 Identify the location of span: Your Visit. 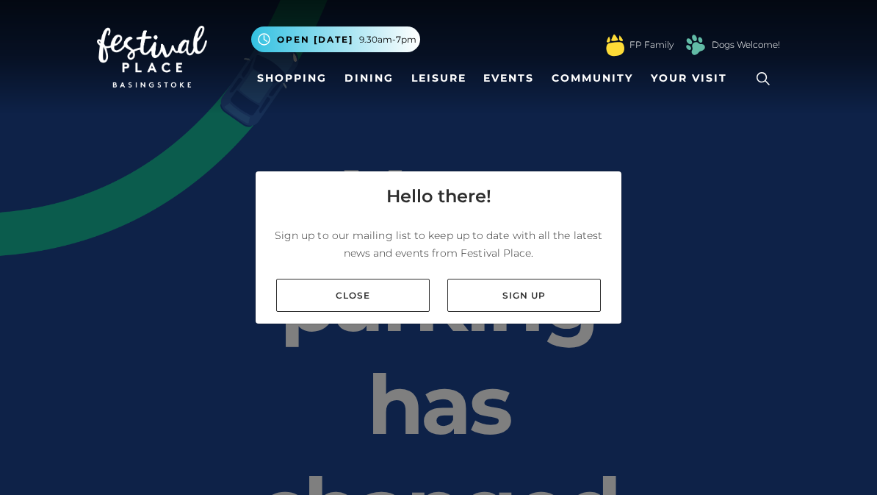
(689, 78).